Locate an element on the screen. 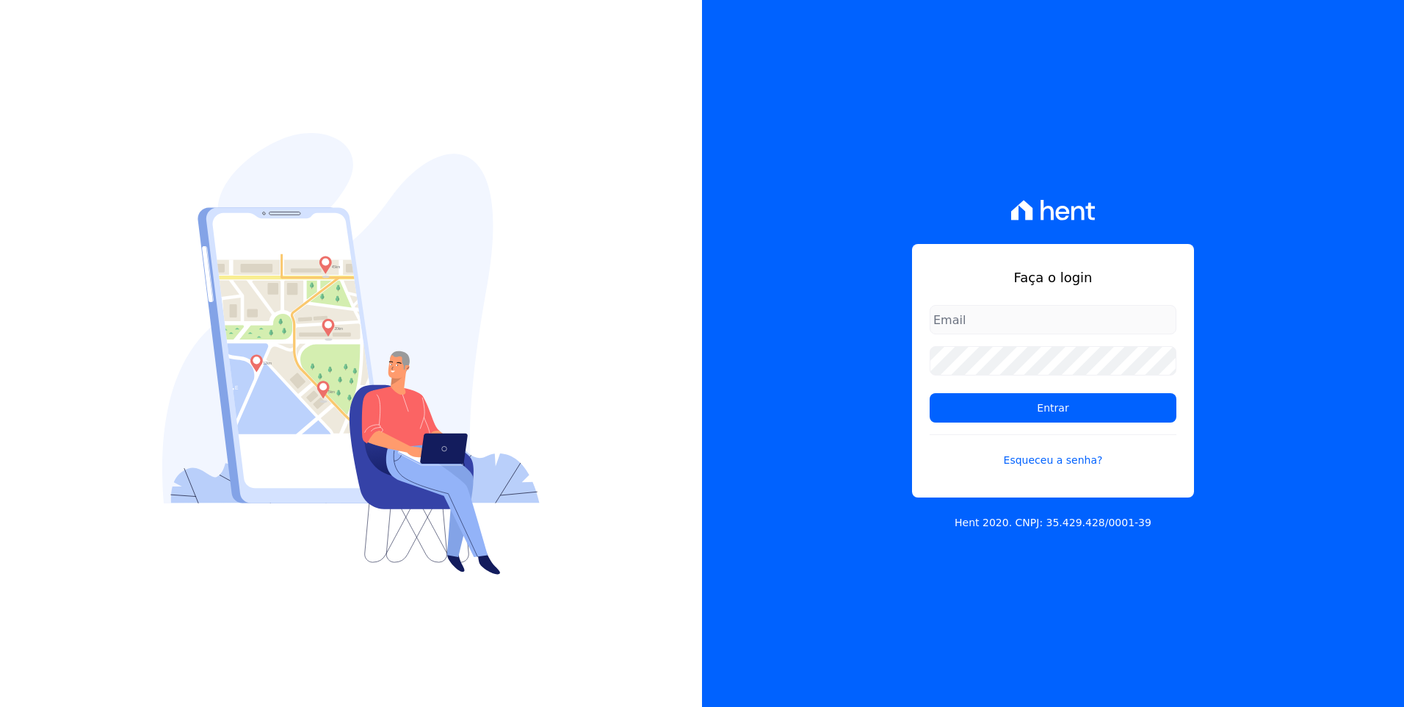  input: Entrar is located at coordinates (1053, 408).